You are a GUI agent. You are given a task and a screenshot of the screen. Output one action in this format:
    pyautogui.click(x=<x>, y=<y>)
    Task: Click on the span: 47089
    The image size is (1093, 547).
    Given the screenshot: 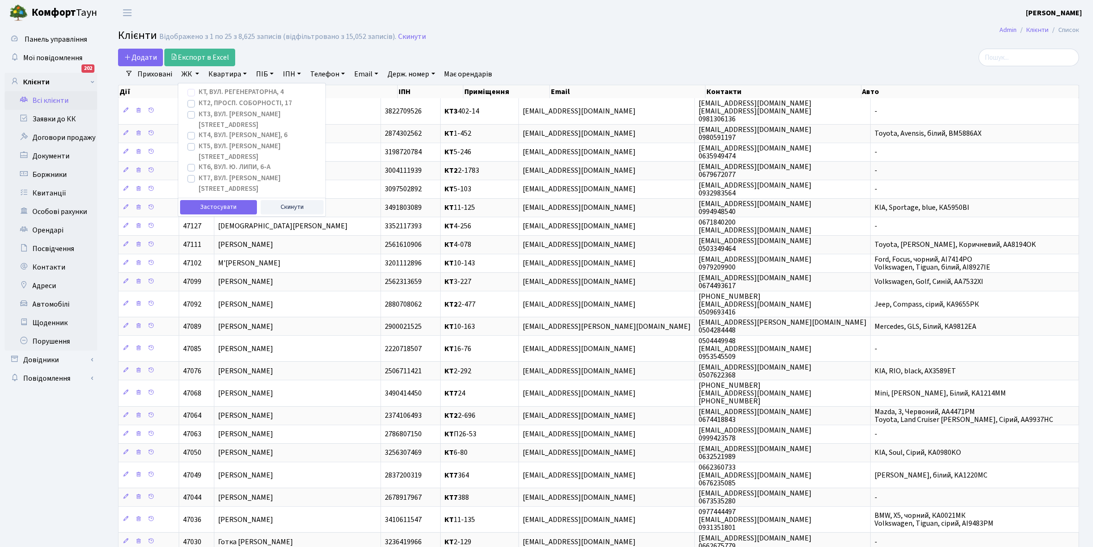 What is the action you would take?
    pyautogui.click(x=192, y=326)
    